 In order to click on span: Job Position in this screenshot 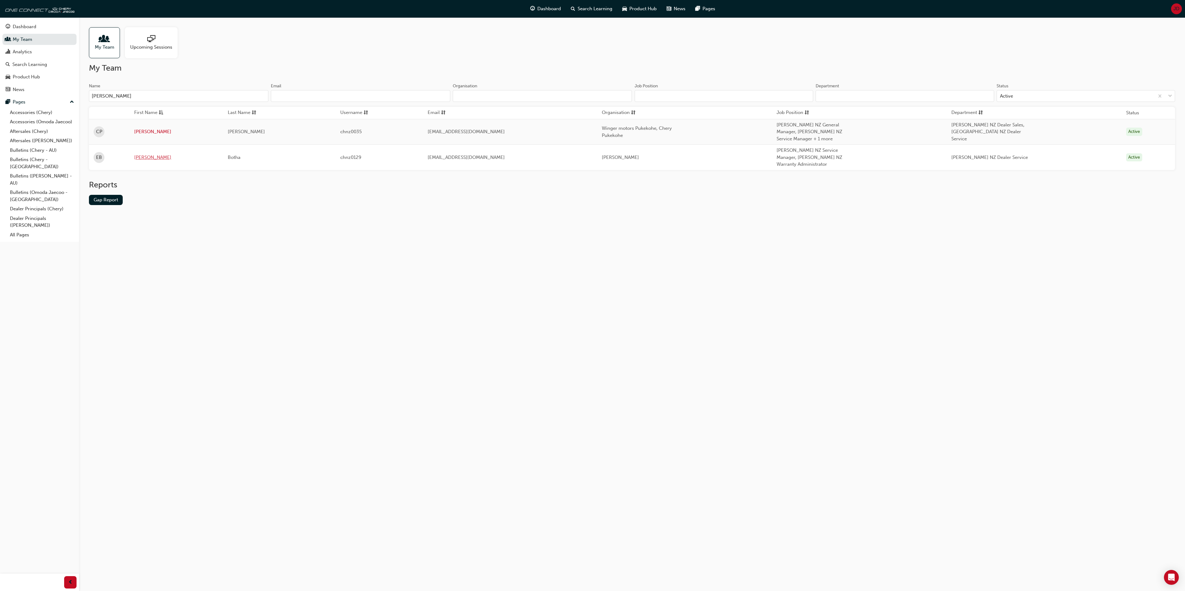, I will do `click(790, 113)`.